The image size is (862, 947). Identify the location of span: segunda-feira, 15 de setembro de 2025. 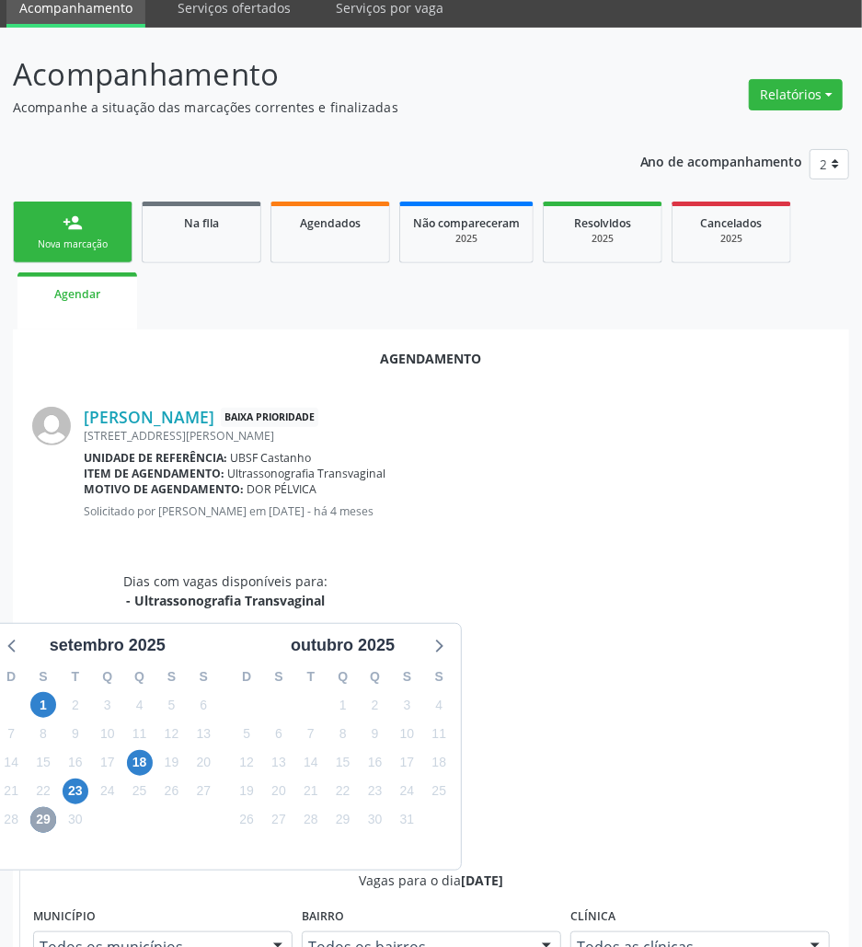
(43, 763).